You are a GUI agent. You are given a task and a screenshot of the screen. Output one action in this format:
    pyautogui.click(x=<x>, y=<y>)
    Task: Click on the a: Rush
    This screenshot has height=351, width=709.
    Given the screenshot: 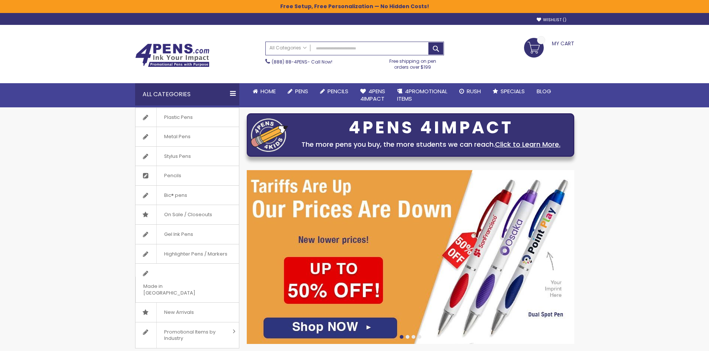 What is the action you would take?
    pyautogui.click(x=470, y=91)
    